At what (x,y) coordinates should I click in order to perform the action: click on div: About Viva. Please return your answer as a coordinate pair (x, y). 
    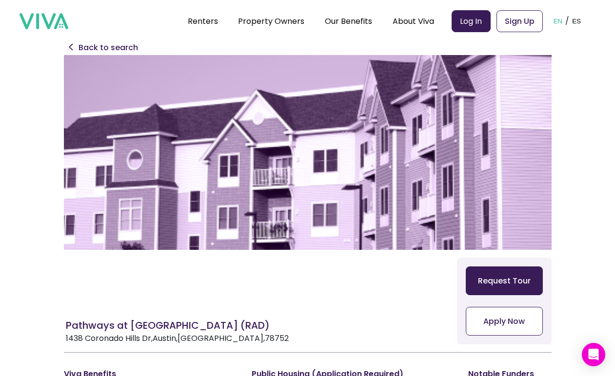
    Looking at the image, I should click on (413, 21).